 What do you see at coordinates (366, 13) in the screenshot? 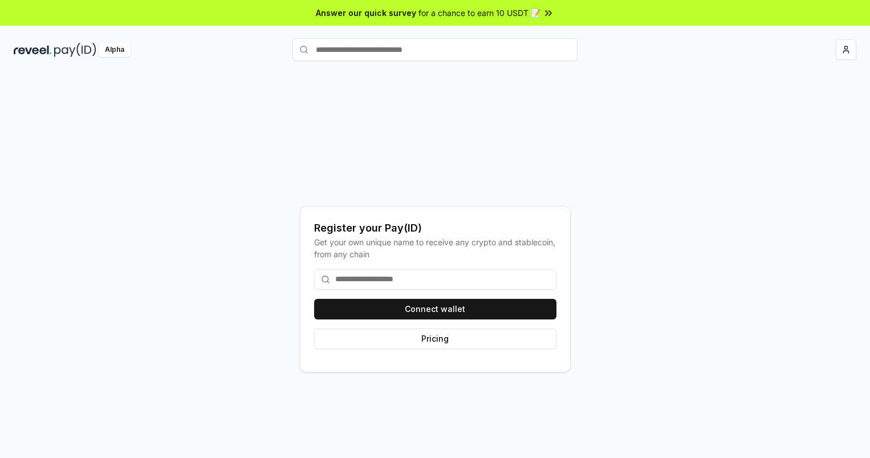
I see `span: Answer our quick survey` at bounding box center [366, 13].